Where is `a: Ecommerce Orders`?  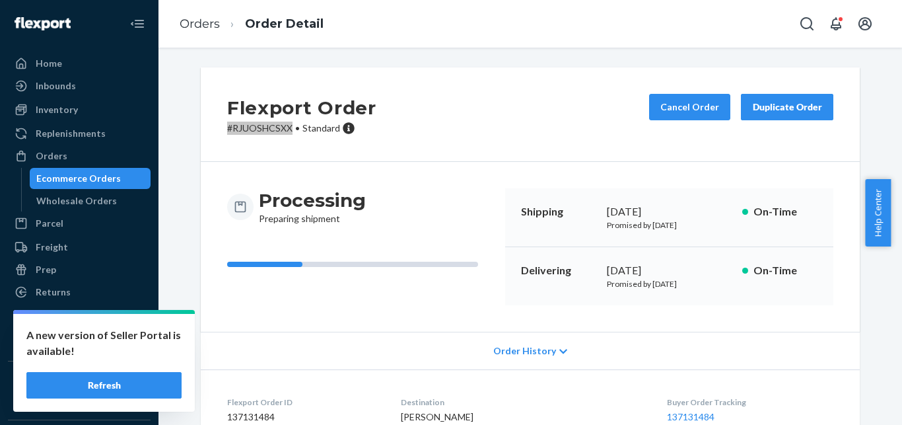
a: Ecommerce Orders is located at coordinates (90, 178).